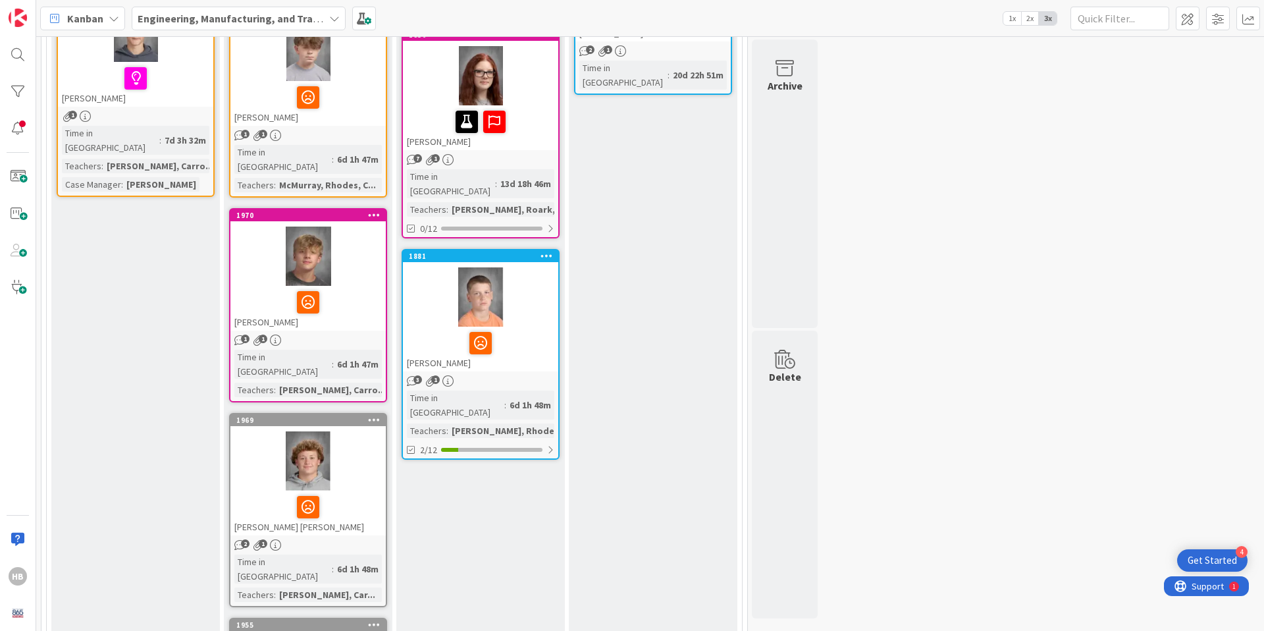  I want to click on img: Visit kanbanzone.com, so click(18, 18).